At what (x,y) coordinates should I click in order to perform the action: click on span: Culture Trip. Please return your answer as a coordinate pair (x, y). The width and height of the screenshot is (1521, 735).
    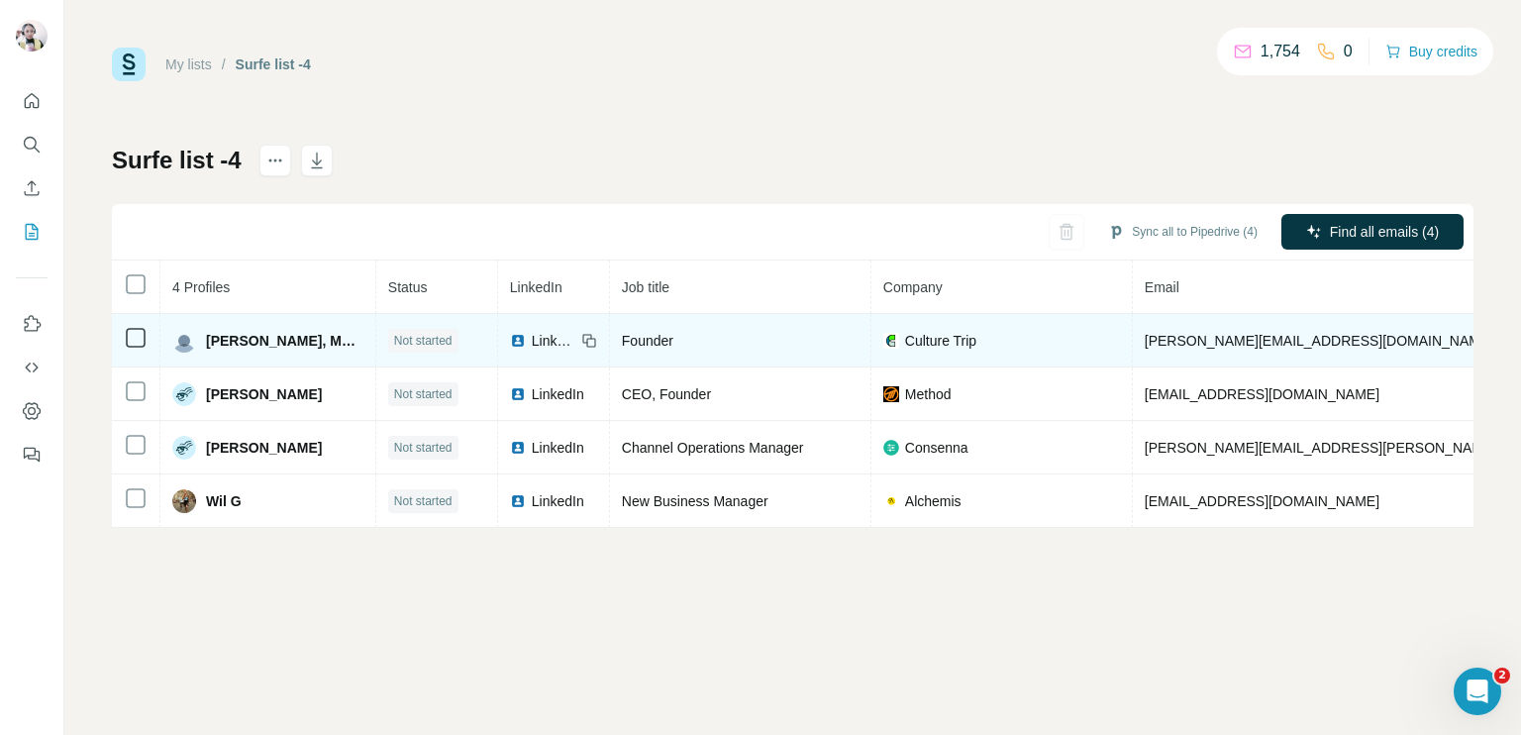
    Looking at the image, I should click on (941, 341).